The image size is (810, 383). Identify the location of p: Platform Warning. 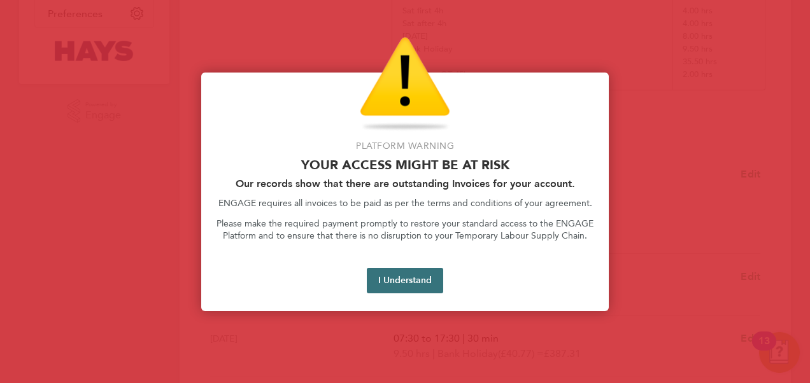
(405, 146).